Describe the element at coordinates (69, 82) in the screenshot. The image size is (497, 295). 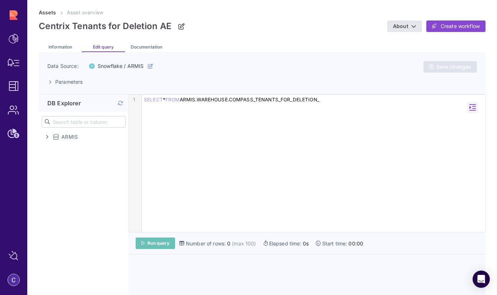
I see `span: Parameters` at that location.